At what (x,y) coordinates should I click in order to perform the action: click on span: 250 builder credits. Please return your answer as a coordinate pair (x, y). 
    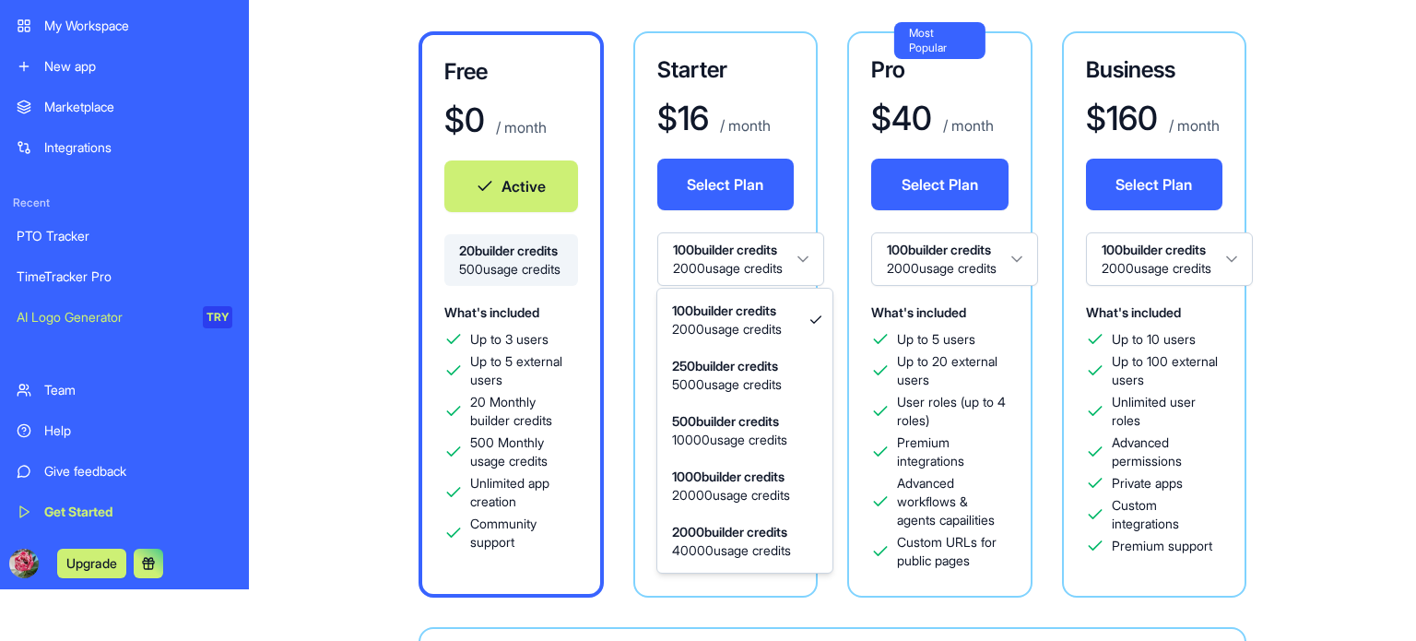
    Looking at the image, I should click on (727, 366).